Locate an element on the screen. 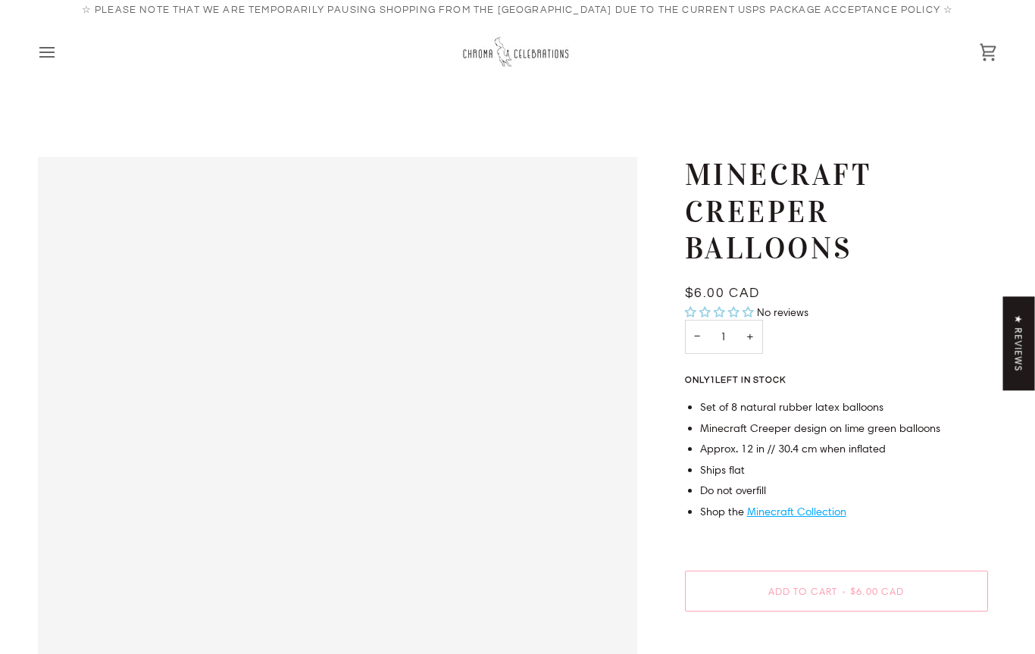  input: Quantity is located at coordinates (723, 336).